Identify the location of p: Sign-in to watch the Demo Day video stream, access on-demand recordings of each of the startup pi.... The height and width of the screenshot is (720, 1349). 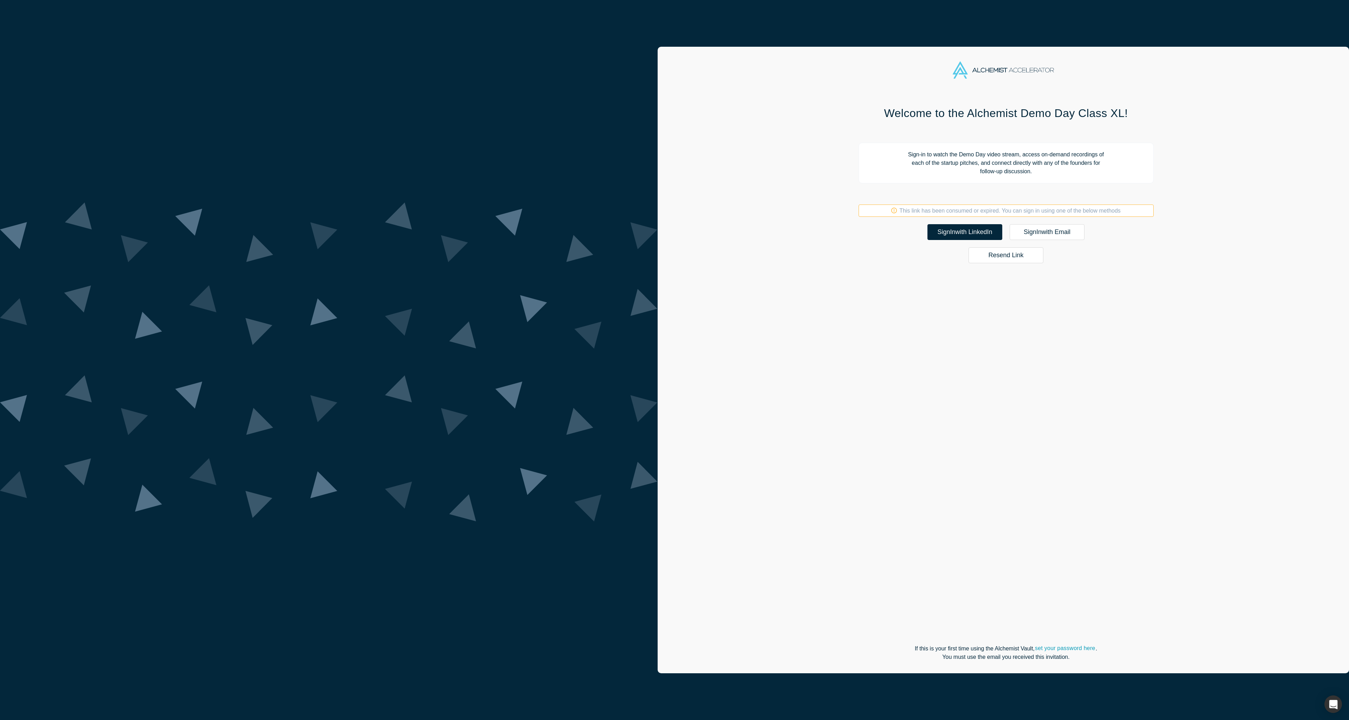
(1006, 163).